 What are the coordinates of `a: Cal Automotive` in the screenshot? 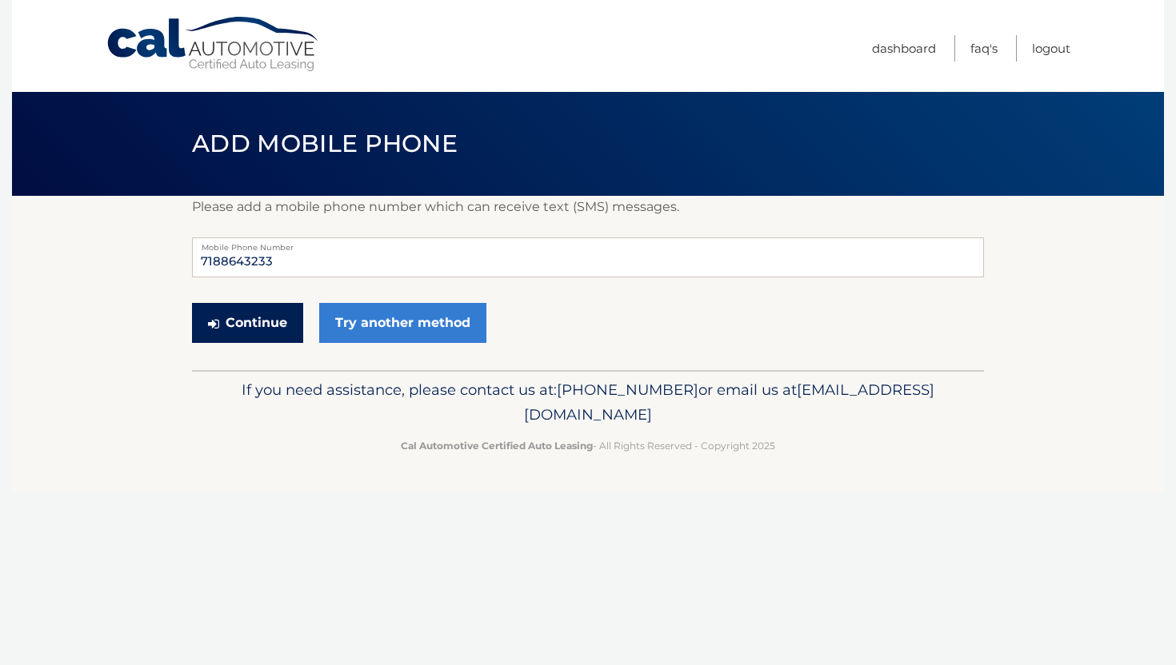 It's located at (214, 44).